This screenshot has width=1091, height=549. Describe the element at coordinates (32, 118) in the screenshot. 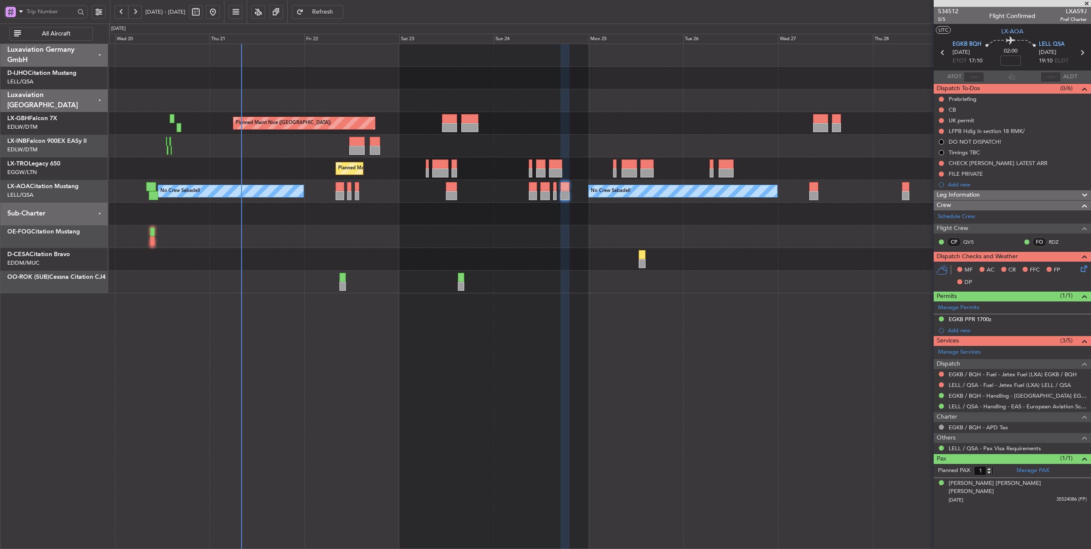

I see `a: LX-GBHFalcon 7X` at that location.